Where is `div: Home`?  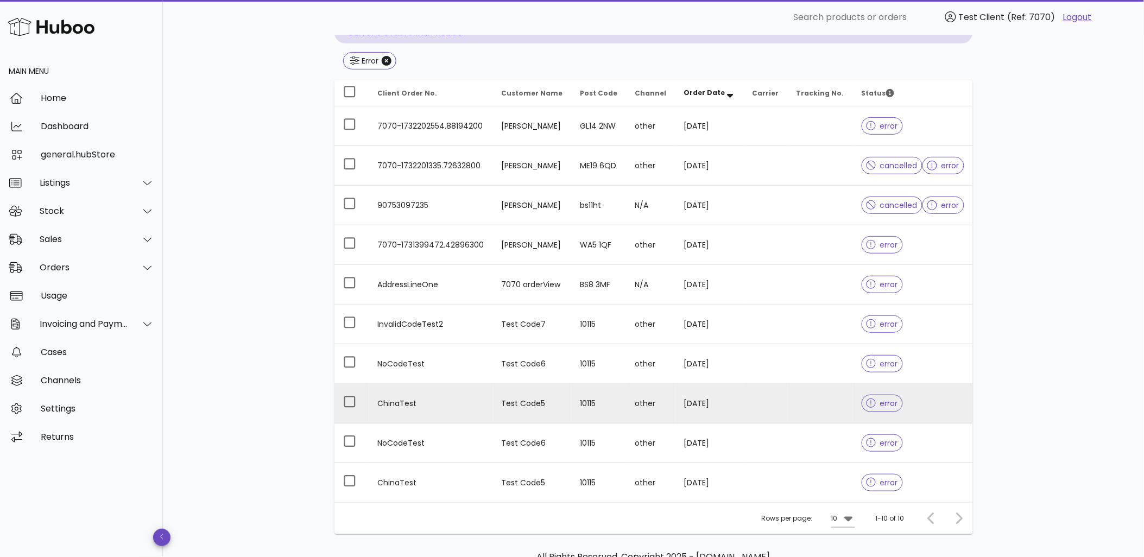
div: Home is located at coordinates (97, 98).